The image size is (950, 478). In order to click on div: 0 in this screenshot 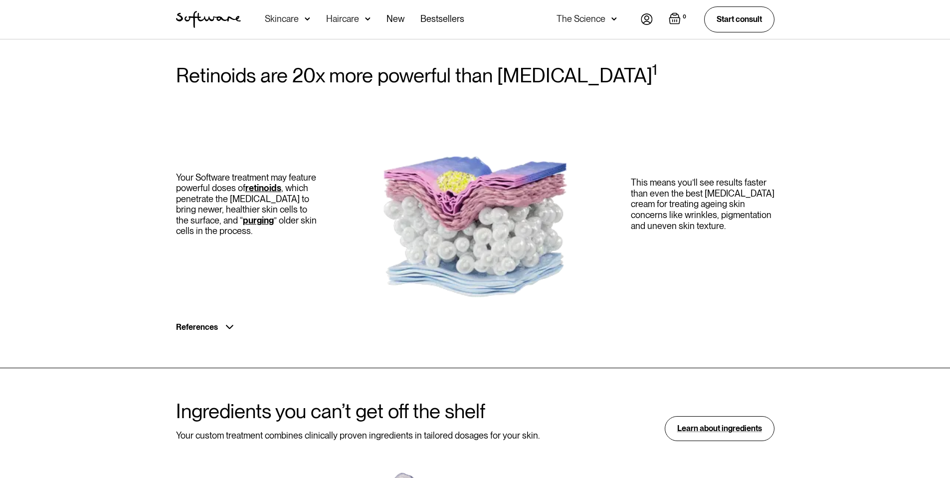, I will do `click(684, 17)`.